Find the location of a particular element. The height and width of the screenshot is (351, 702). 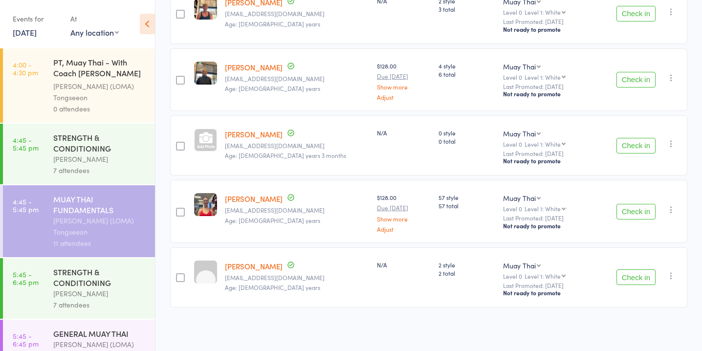

div: Any location is located at coordinates (94, 32).